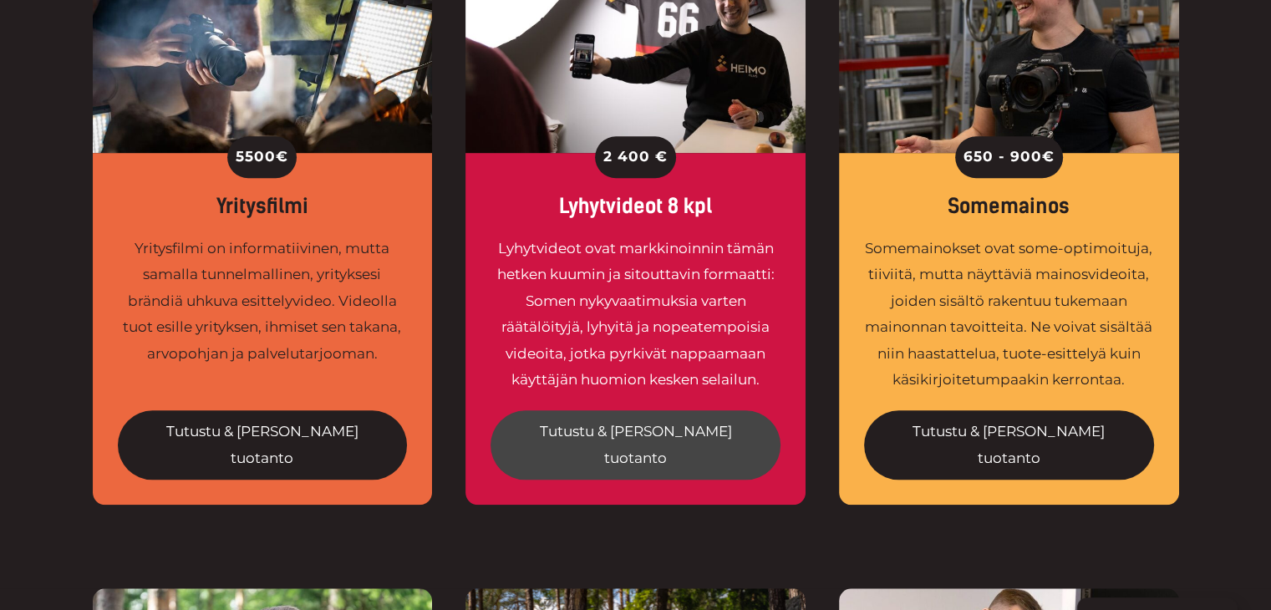 Image resolution: width=1271 pixels, height=610 pixels. What do you see at coordinates (635, 157) in the screenshot?
I see `div: 2 400 €` at bounding box center [635, 157].